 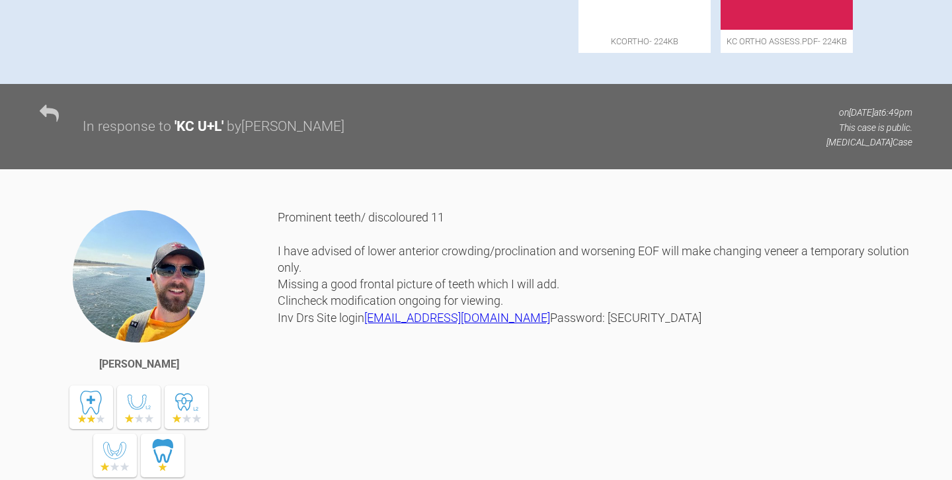 I want to click on p: This case is public., so click(x=869, y=128).